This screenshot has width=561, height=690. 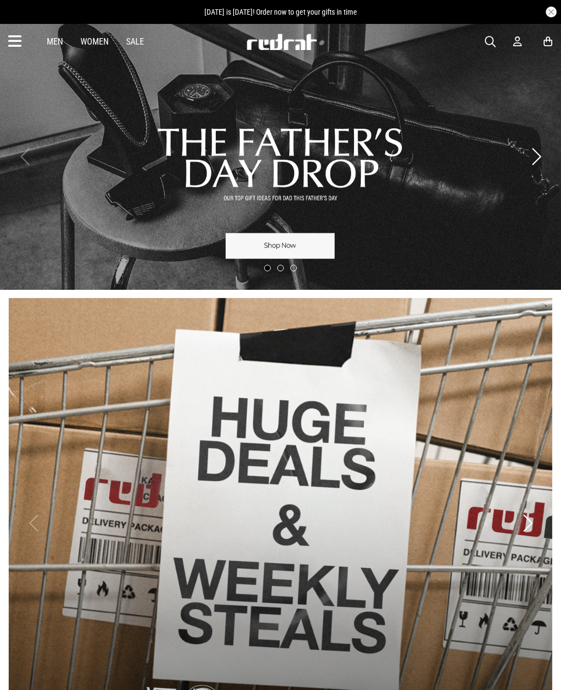 I want to click on a: Sale, so click(x=135, y=41).